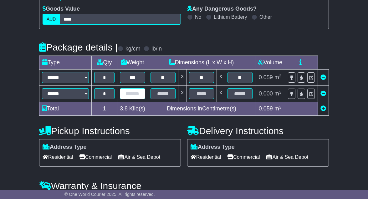 This screenshot has height=199, width=368. What do you see at coordinates (201, 109) in the screenshot?
I see `td: Dimensions in Centimetre(s)` at bounding box center [201, 109].